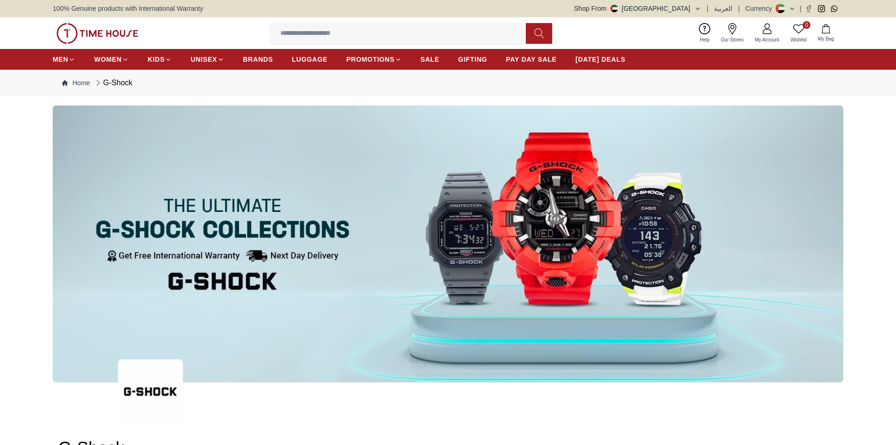 The width and height of the screenshot is (896, 445). Describe the element at coordinates (112, 59) in the screenshot. I see `a: WOMEN` at that location.